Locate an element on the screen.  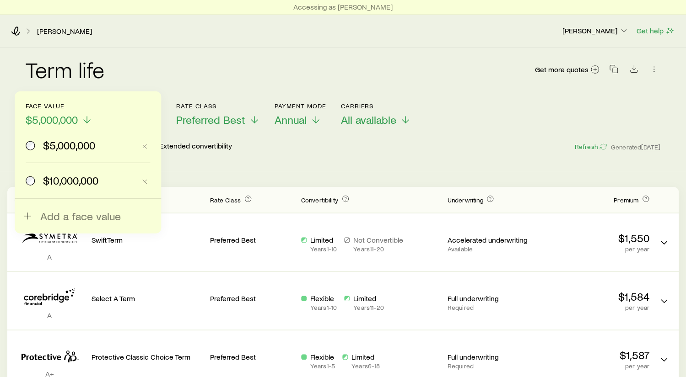
p: Select A Term is located at coordinates (147, 299).